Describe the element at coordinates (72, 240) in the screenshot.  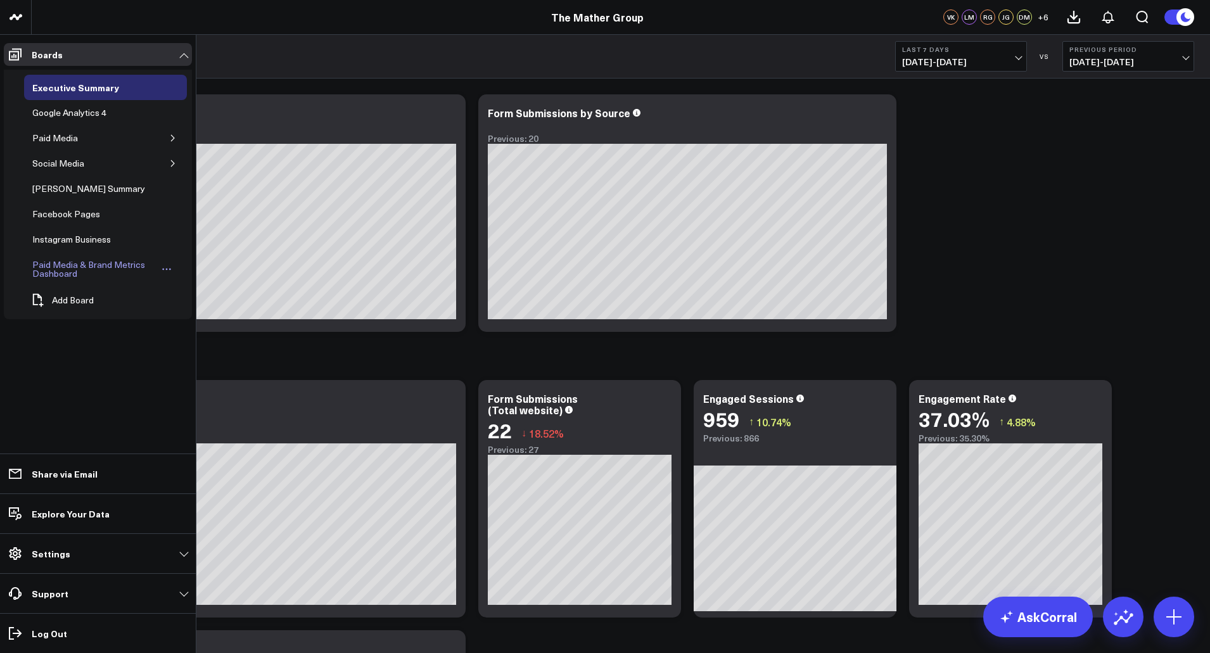
I see `div: Instagram Business` at that location.